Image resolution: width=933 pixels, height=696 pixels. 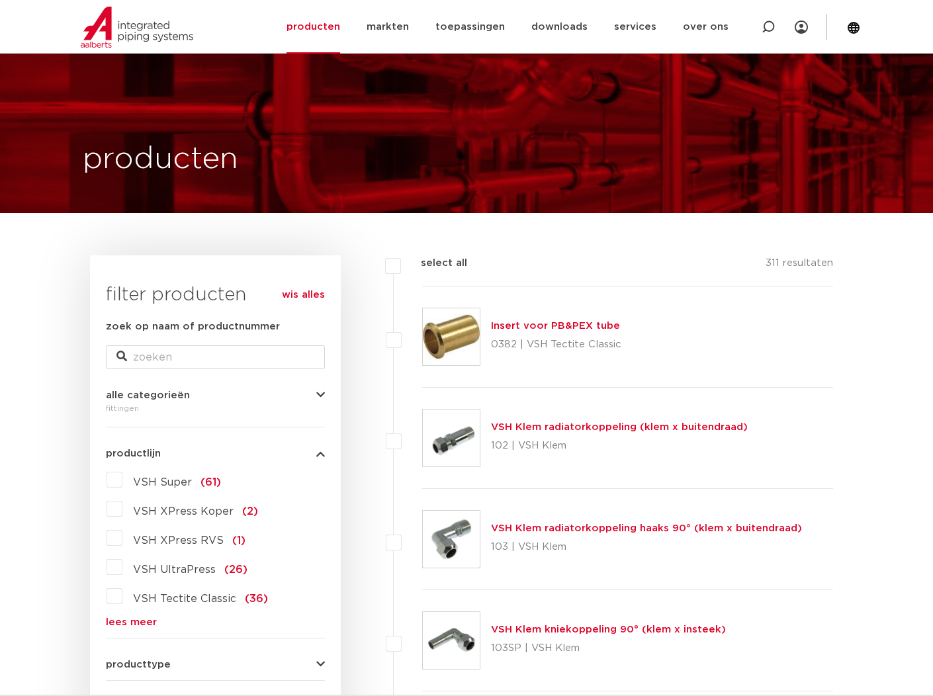 What do you see at coordinates (239, 541) in the screenshot?
I see `span: (1)` at bounding box center [239, 541].